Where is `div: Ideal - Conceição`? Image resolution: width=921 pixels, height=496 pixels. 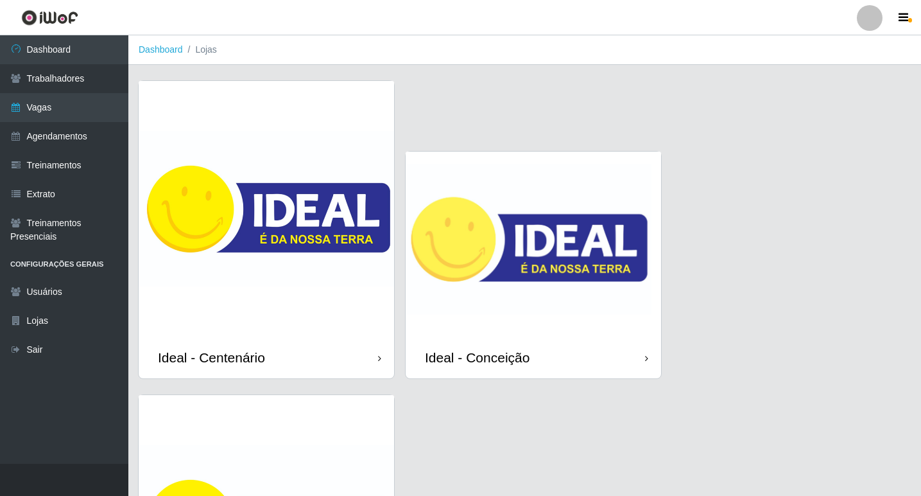
div: Ideal - Conceição is located at coordinates (477, 357).